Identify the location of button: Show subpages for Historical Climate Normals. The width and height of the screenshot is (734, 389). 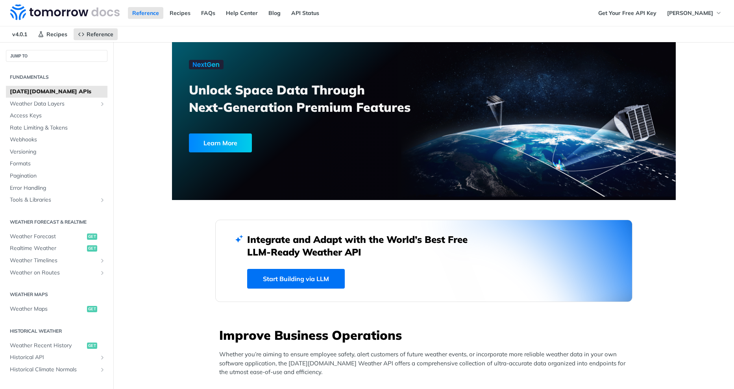
(102, 370).